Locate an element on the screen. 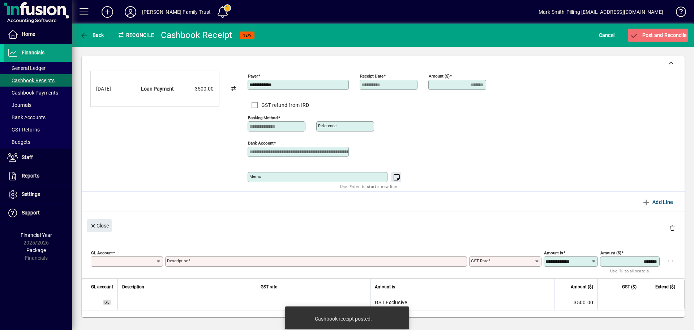 This screenshot has height=330, width=694. a: Budgets is located at coordinates (38, 142).